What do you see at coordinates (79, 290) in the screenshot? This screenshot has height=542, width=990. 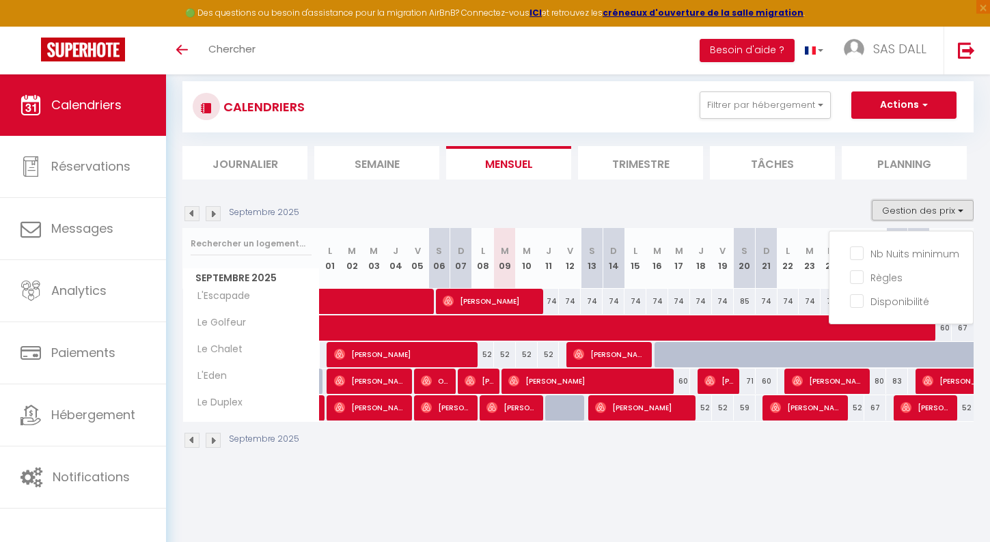 I see `span: Analytics` at bounding box center [79, 290].